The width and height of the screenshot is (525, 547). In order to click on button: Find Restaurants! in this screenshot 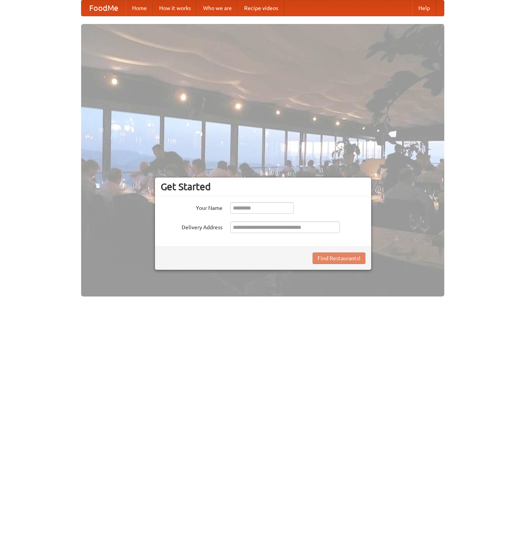, I will do `click(339, 258)`.